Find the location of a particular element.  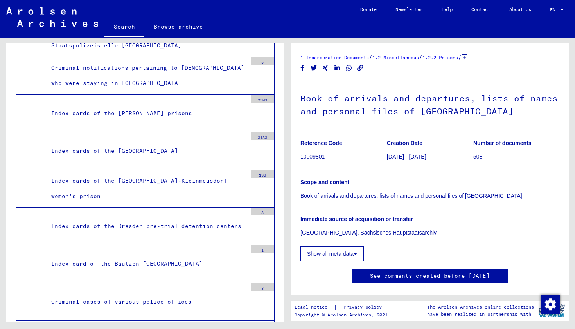

b: Immediate source of acquisition or transfer is located at coordinates (357, 219).